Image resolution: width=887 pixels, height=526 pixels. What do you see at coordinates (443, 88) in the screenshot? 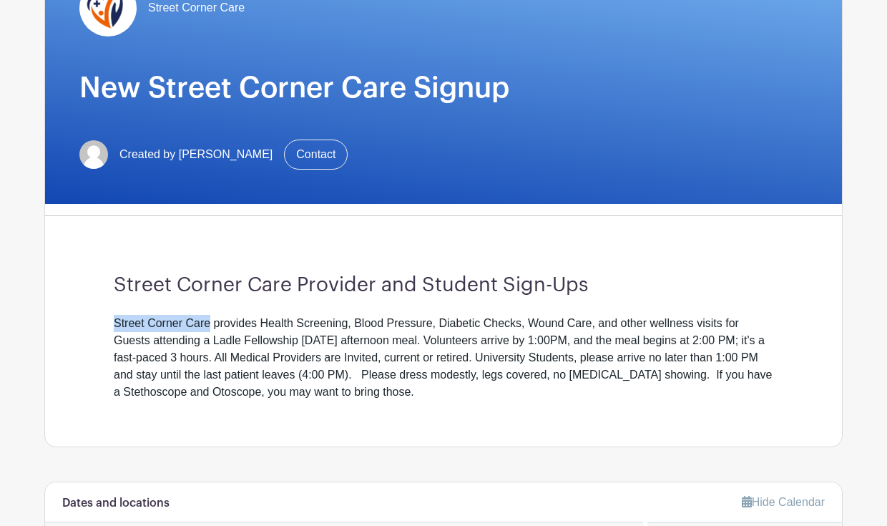
I see `h1: New Street Corner Care Signup` at bounding box center [443, 88].